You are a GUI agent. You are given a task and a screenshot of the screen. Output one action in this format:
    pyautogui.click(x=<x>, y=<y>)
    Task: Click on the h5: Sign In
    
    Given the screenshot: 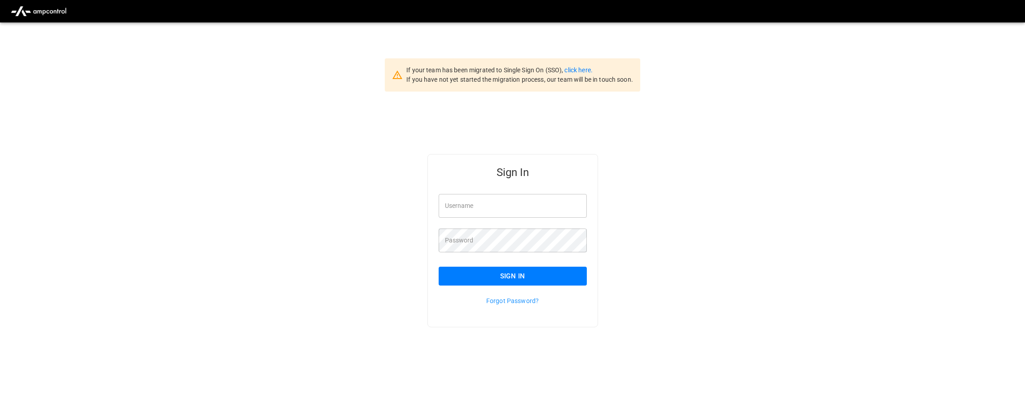 What is the action you would take?
    pyautogui.click(x=513, y=172)
    